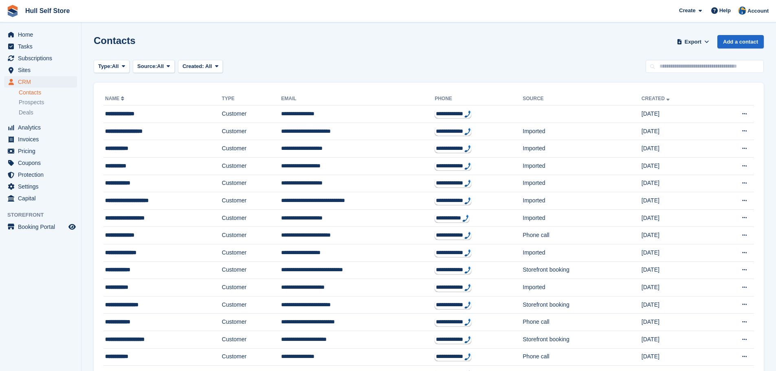 This screenshot has height=371, width=776. Describe the element at coordinates (193, 66) in the screenshot. I see `span: Created:` at that location.